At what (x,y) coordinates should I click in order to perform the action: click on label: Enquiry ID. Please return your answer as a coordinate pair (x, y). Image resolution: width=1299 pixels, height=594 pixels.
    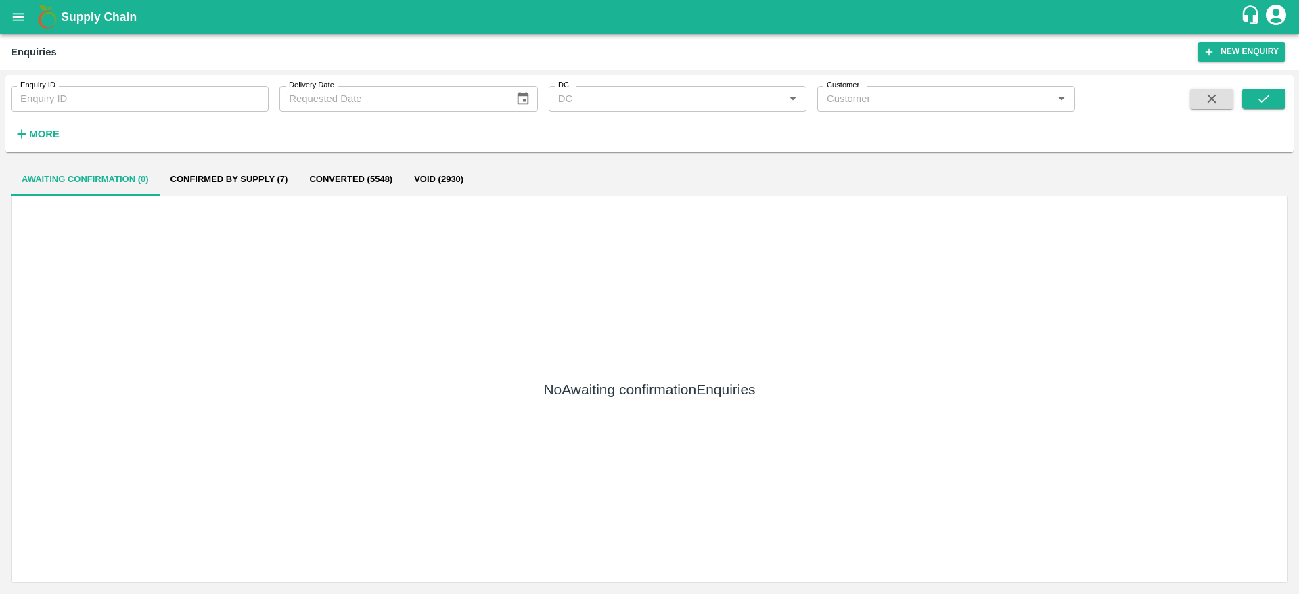
    Looking at the image, I should click on (38, 85).